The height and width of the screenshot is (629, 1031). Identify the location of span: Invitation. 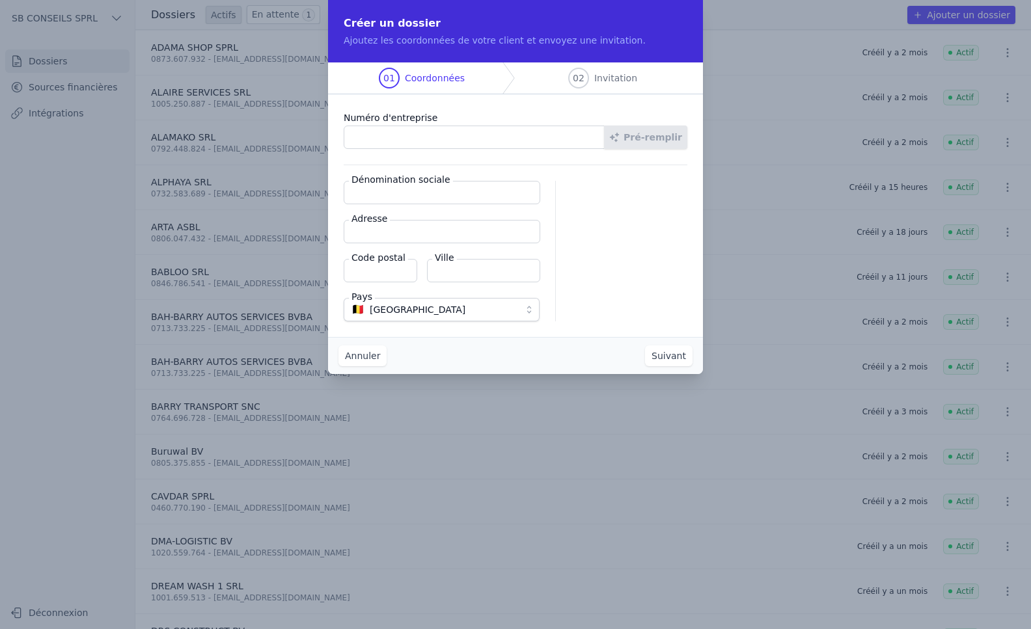
(616, 78).